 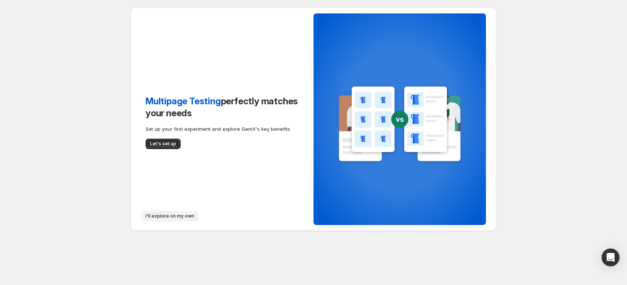 I want to click on span: I'll explore on my own, so click(x=170, y=216).